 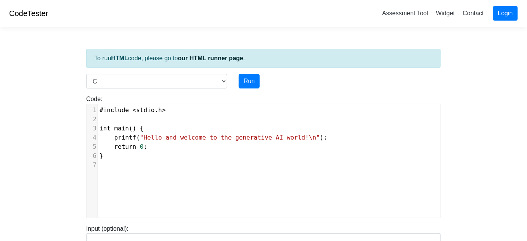 What do you see at coordinates (264, 156) in the screenshot?
I see `div: Code:` at bounding box center [264, 156].